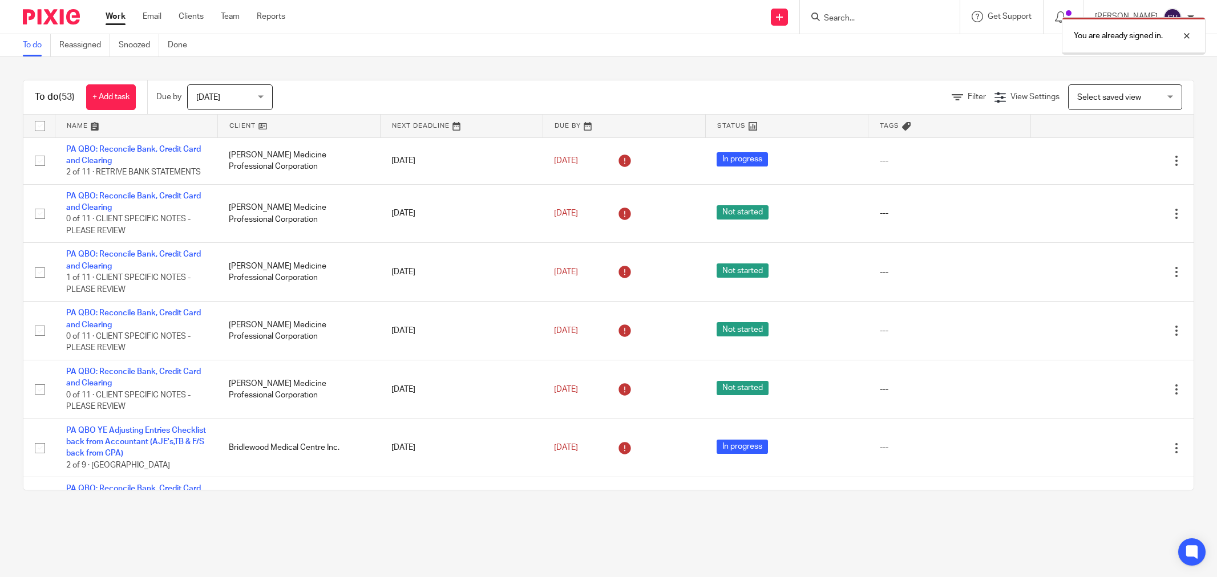 The image size is (1217, 577). Describe the element at coordinates (55, 97) in the screenshot. I see `h1: To do` at that location.